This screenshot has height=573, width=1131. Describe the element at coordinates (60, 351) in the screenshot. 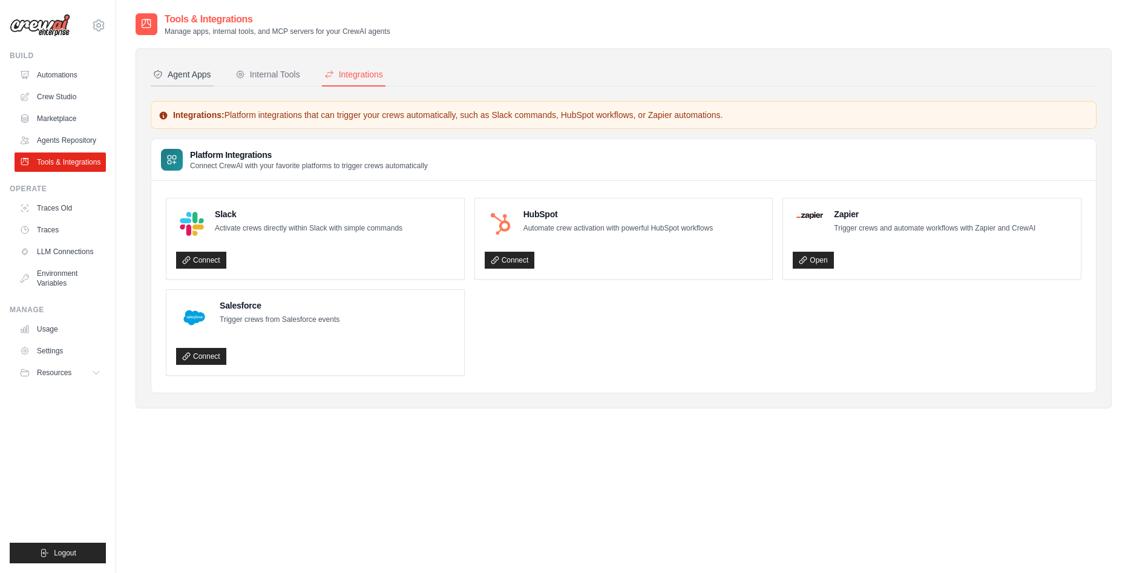

I see `a: Settings` at that location.